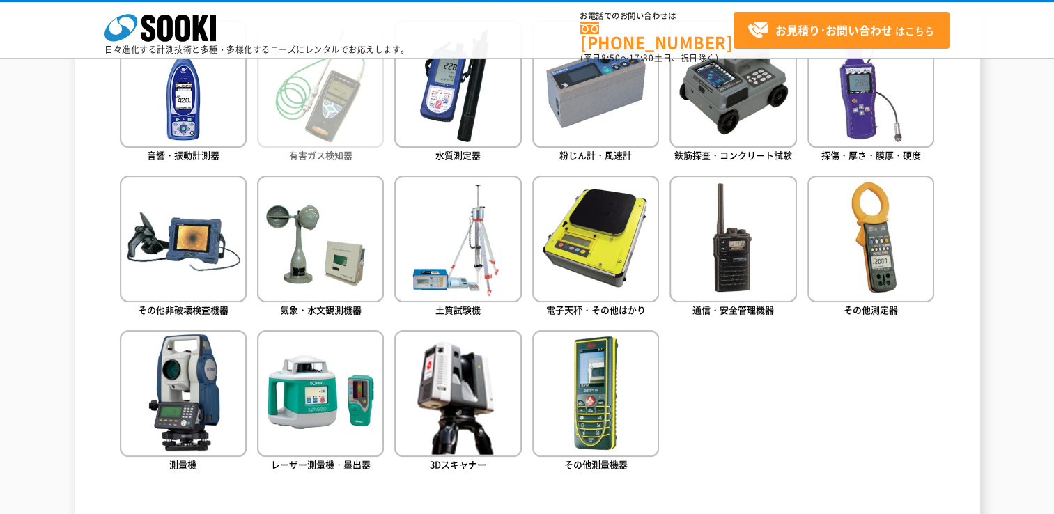 Image resolution: width=1054 pixels, height=514 pixels. What do you see at coordinates (595, 402) in the screenshot?
I see `a: その他測量機器` at bounding box center [595, 402].